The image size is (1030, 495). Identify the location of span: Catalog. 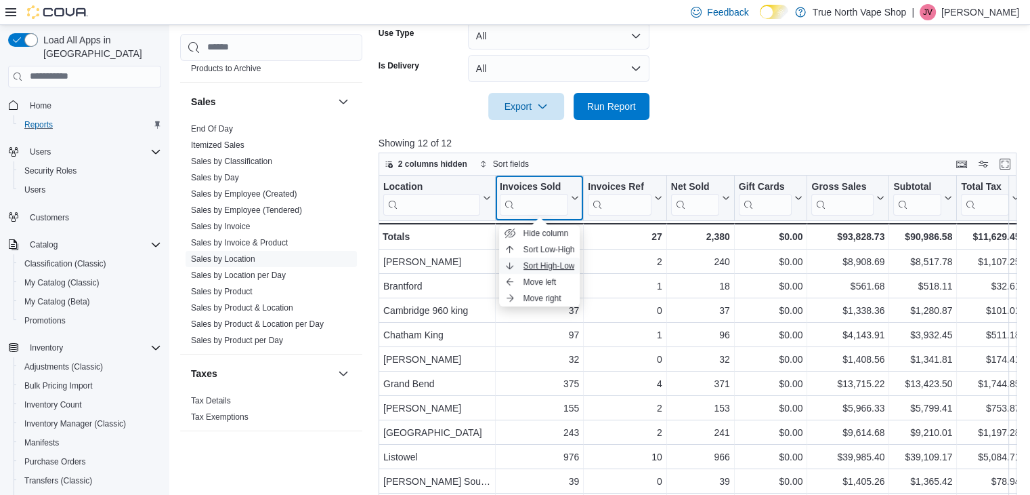
(43, 245).